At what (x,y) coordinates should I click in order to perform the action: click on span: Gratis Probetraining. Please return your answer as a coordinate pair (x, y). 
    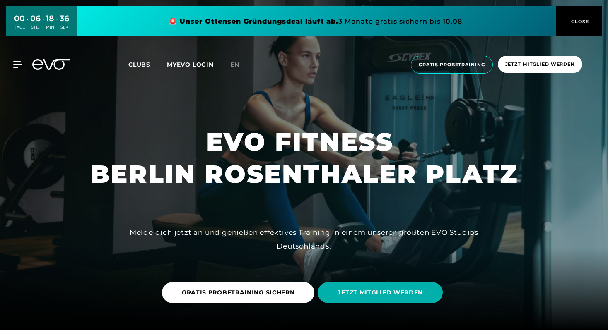
    Looking at the image, I should click on (452, 65).